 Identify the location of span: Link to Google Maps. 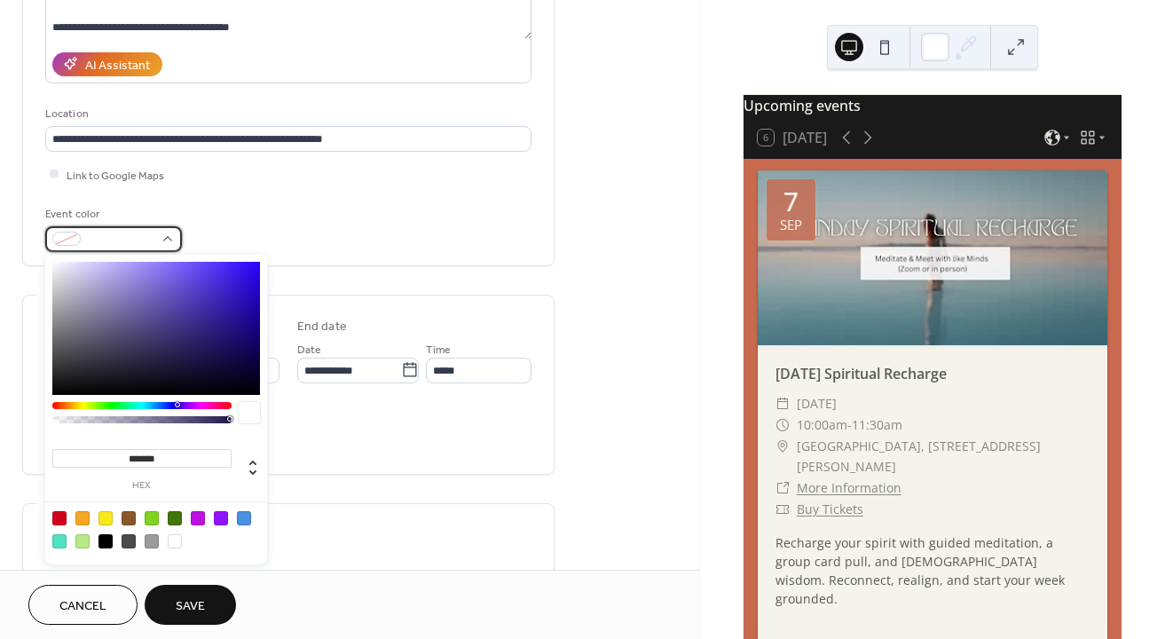
(115, 175).